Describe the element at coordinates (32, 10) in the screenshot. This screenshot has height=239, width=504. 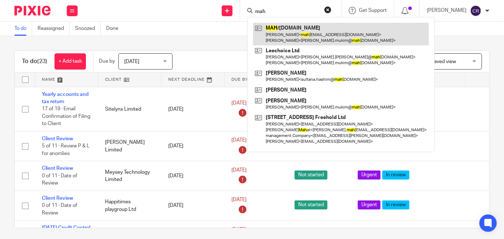
I see `img: Pixie` at that location.